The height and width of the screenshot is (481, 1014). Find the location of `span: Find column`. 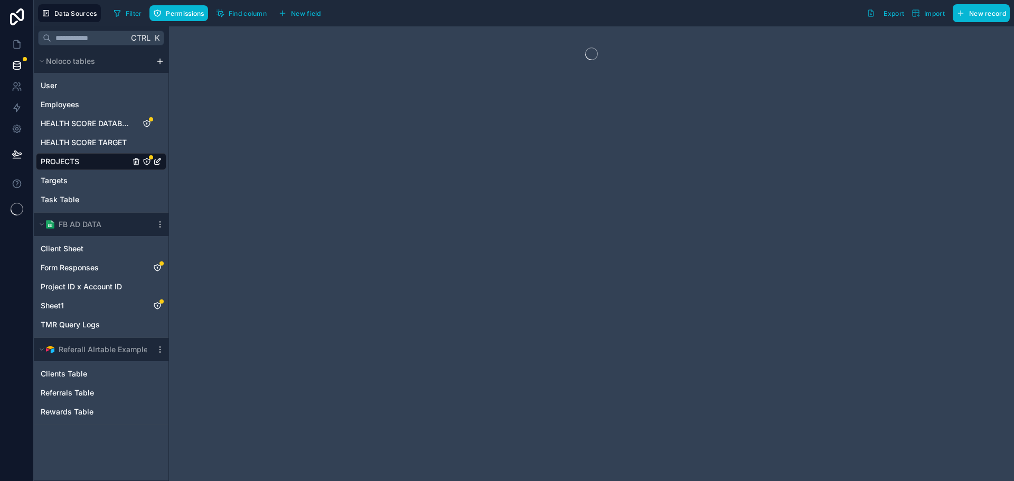

span: Find column is located at coordinates (248, 13).